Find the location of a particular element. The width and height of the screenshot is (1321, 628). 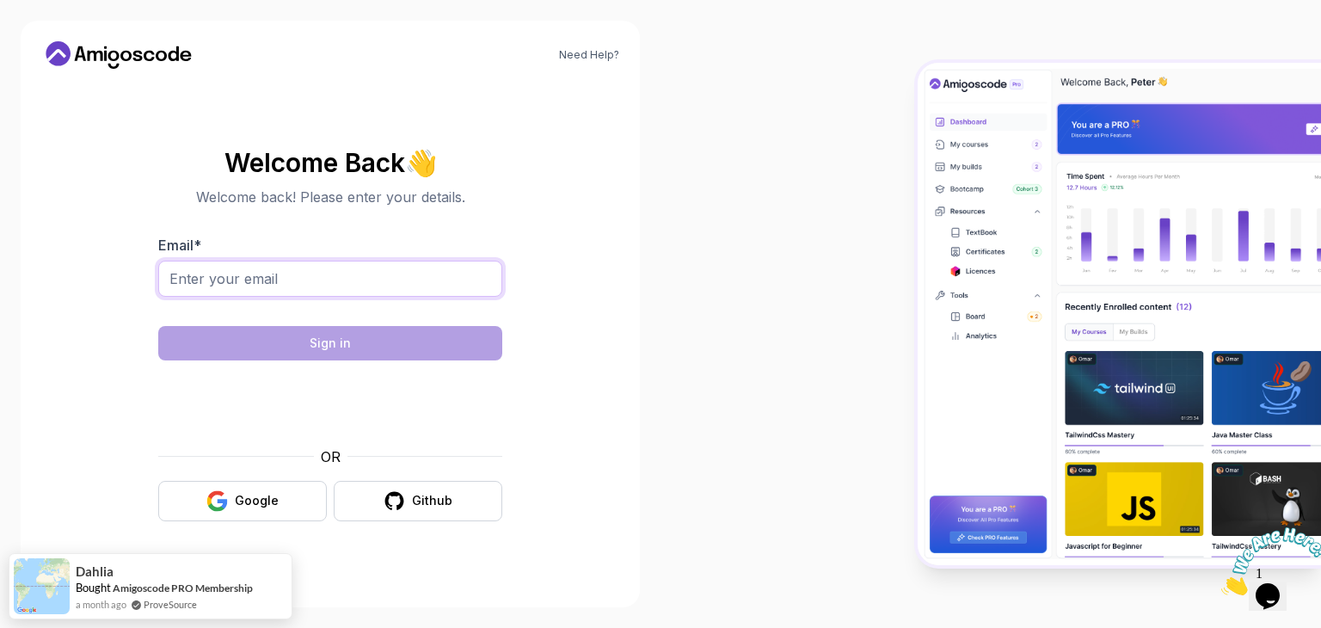

div: Github is located at coordinates (432, 501).